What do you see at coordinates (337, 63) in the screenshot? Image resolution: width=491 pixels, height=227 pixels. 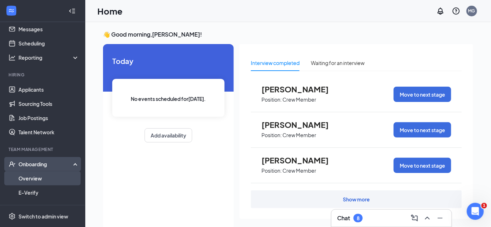 I see `div: Waiting for an interview` at bounding box center [337, 63].